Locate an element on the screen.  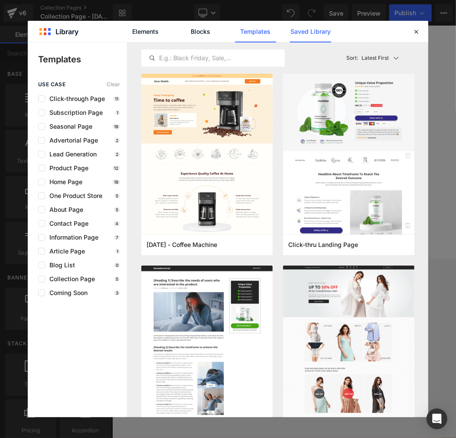
a: Elements is located at coordinates (145, 32).